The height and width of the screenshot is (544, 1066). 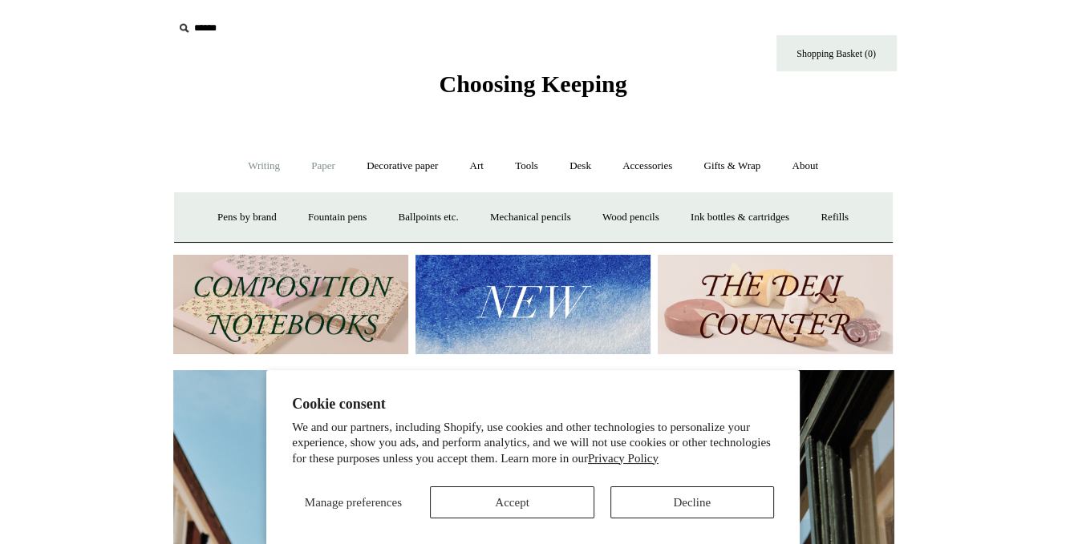 I want to click on a: Shopping Basket (0), so click(x=836, y=53).